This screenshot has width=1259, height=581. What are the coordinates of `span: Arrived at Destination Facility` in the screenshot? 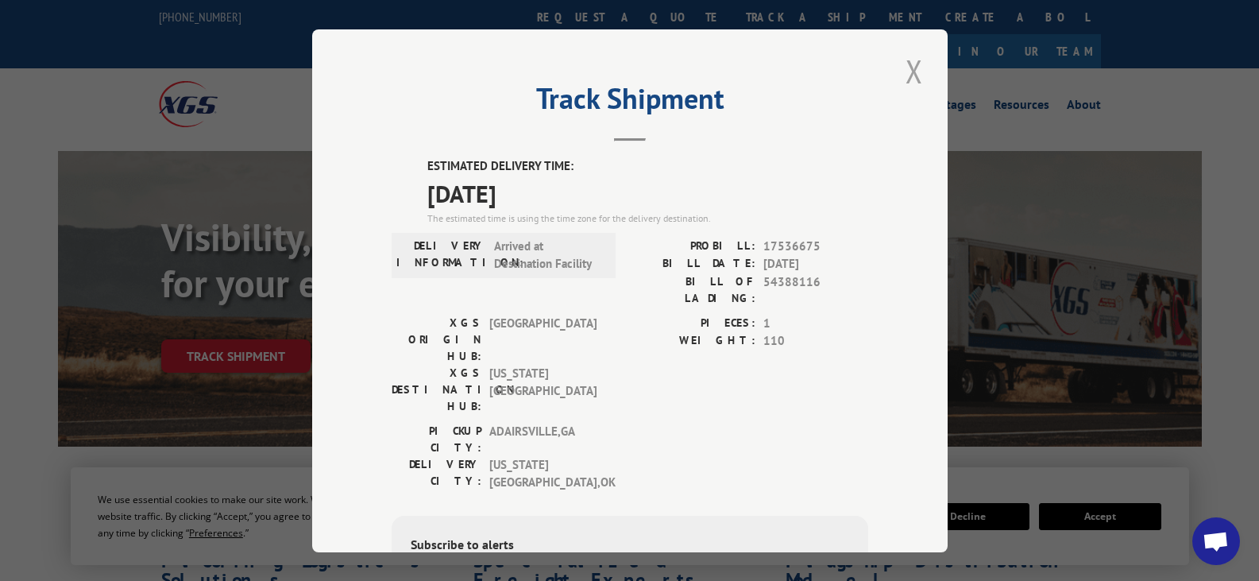 It's located at (547, 254).